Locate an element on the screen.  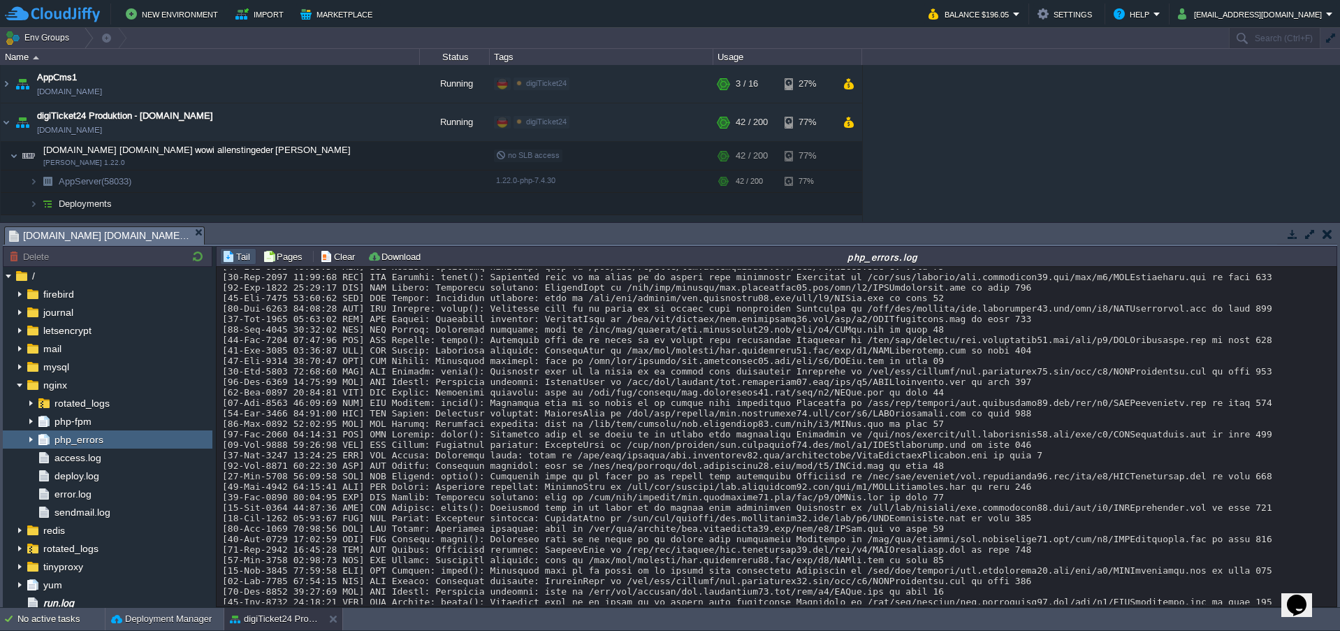
a: deploy.log is located at coordinates (76, 476).